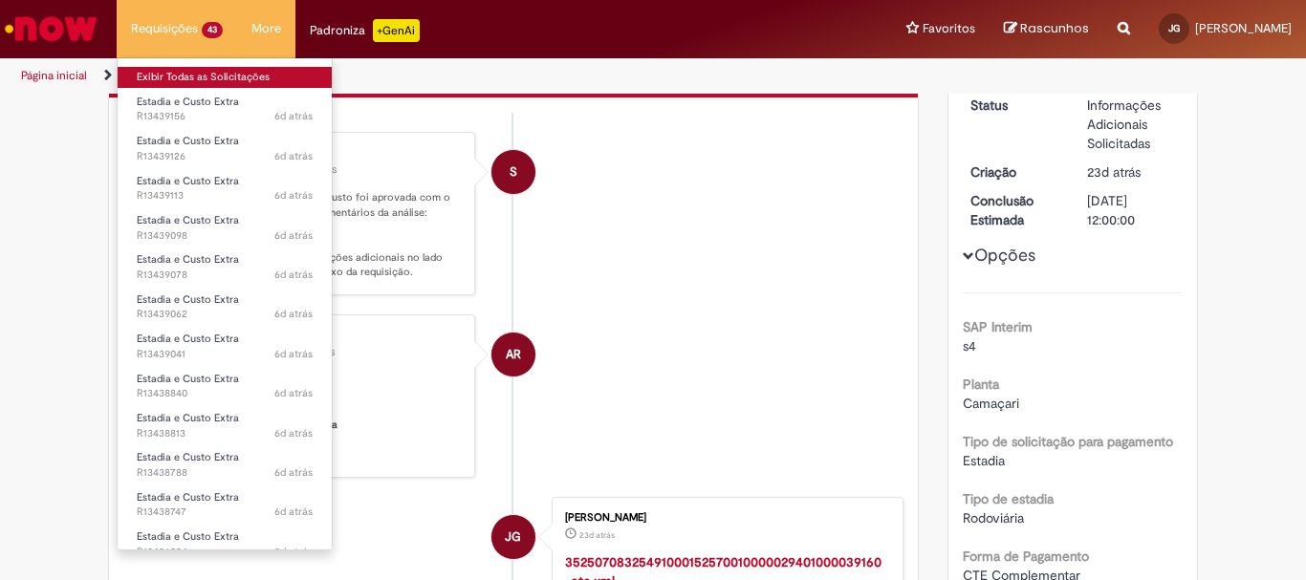  What do you see at coordinates (225, 227) in the screenshot?
I see `a: Aberto R13439098 : Estadia e Custo Extra` at bounding box center [225, 227].